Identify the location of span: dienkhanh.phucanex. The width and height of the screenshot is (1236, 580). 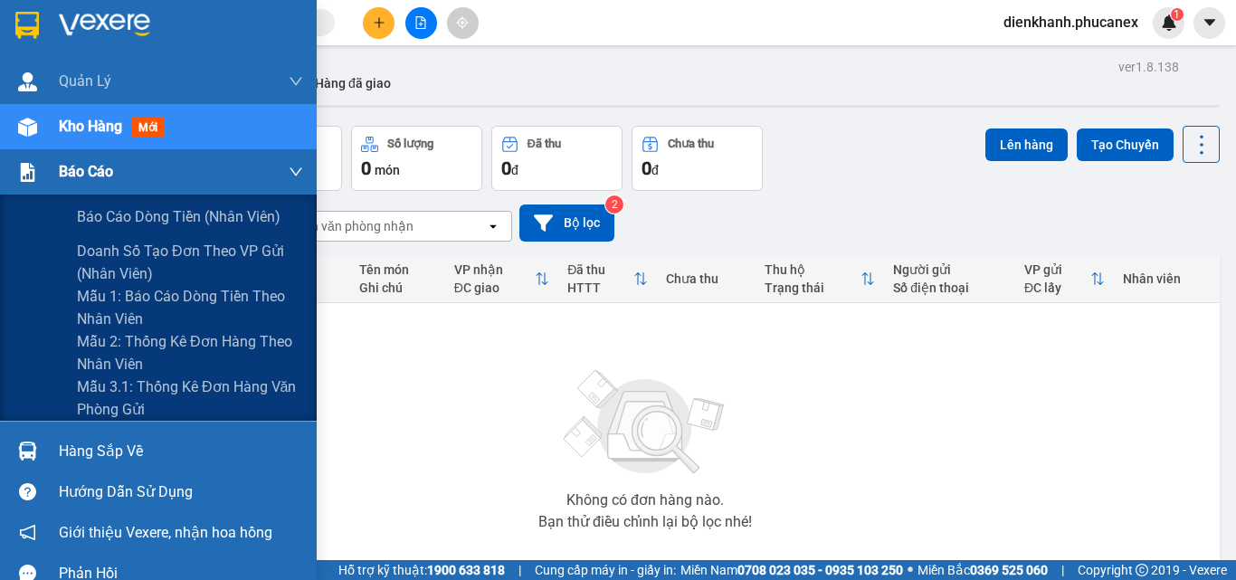
(1071, 22).